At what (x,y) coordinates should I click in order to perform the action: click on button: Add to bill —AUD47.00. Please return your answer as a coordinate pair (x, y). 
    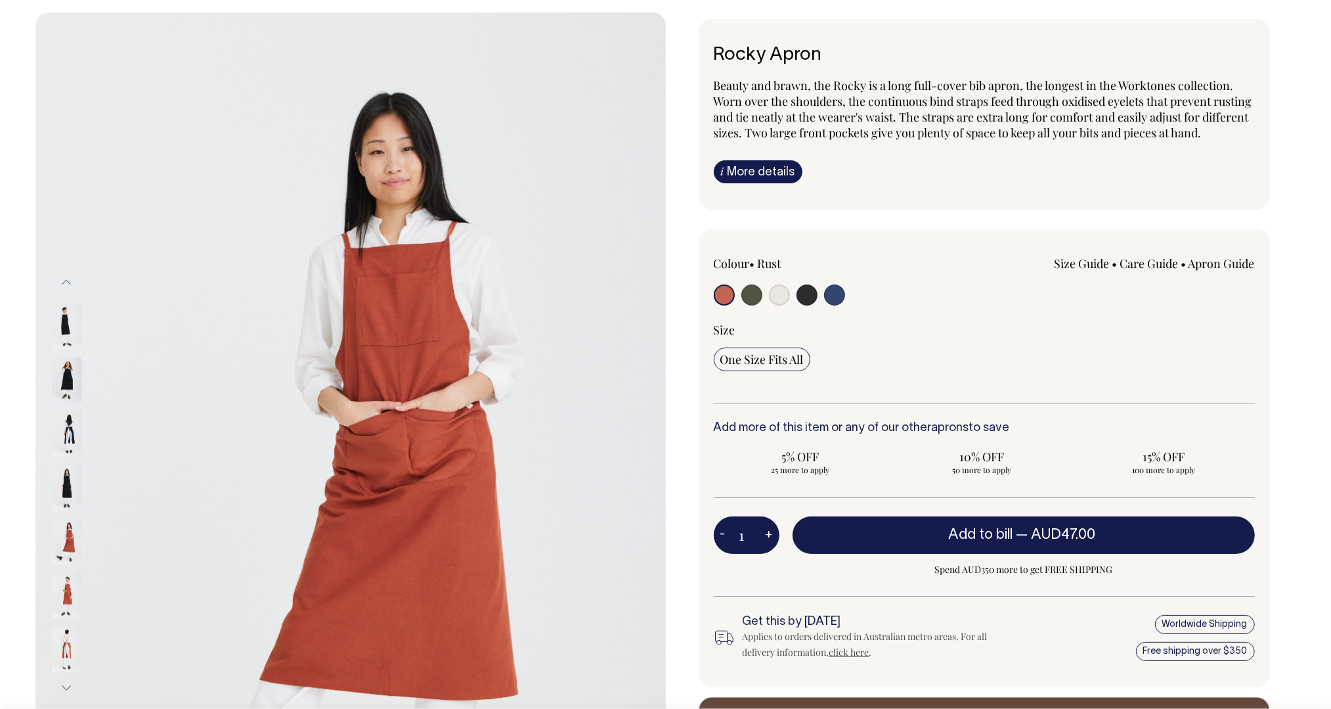
    Looking at the image, I should click on (1024, 535).